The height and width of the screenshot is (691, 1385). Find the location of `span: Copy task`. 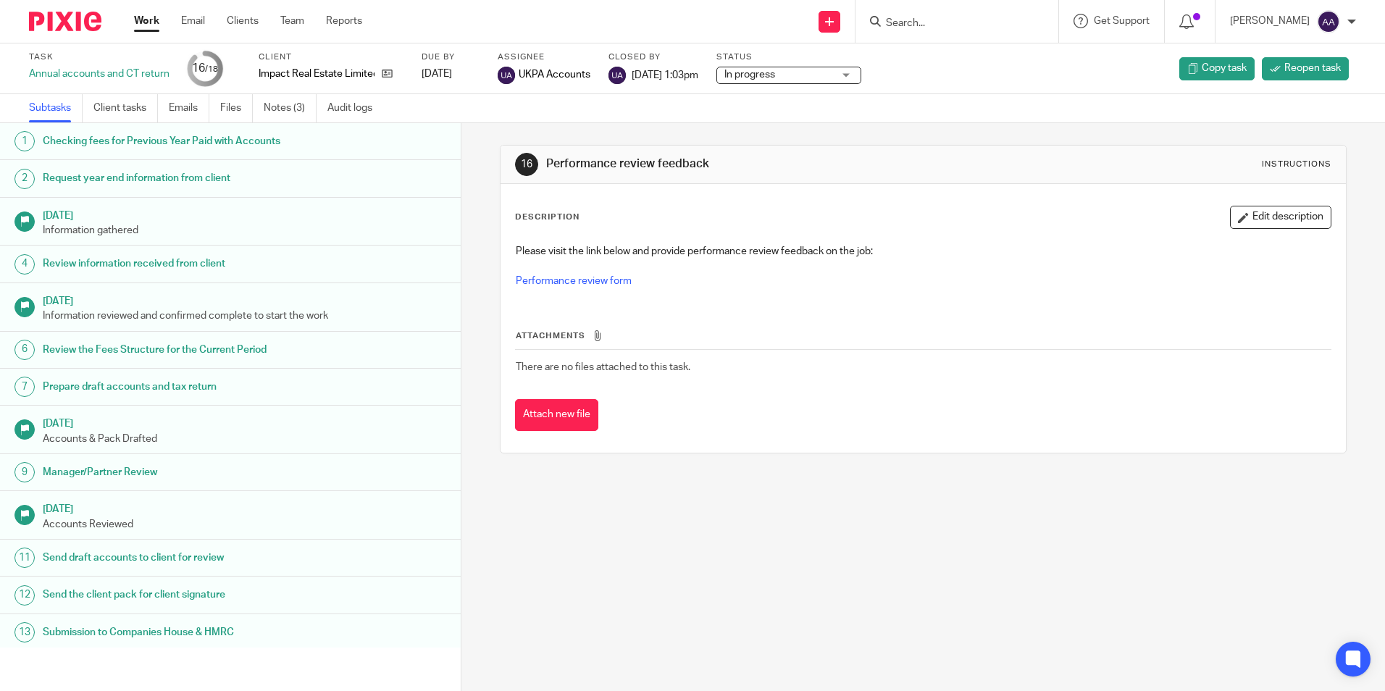

span: Copy task is located at coordinates (1225, 68).